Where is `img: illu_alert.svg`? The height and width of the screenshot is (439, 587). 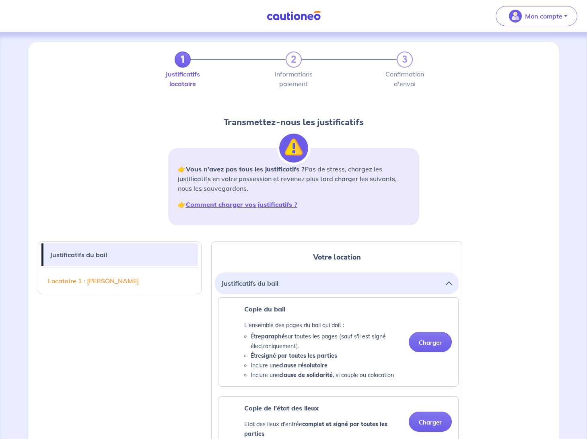
img: illu_alert.svg is located at coordinates (294, 148).